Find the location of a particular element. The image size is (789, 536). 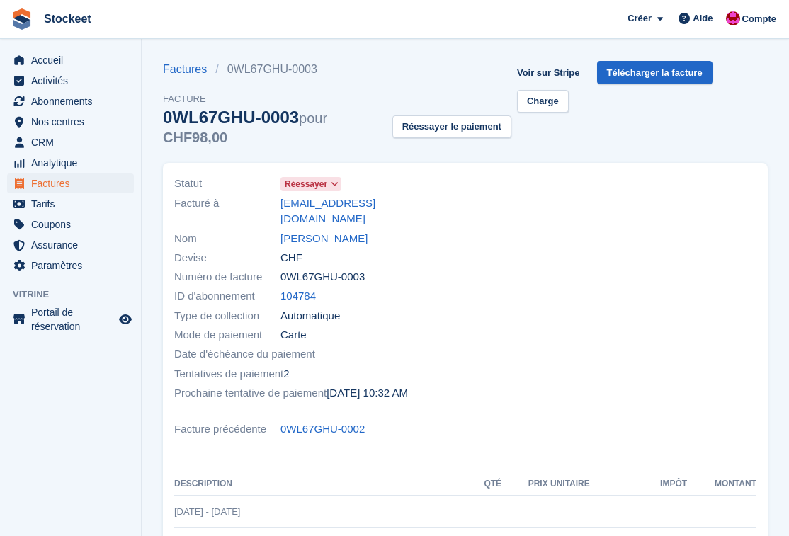

span: Vitrine is located at coordinates (77, 295).